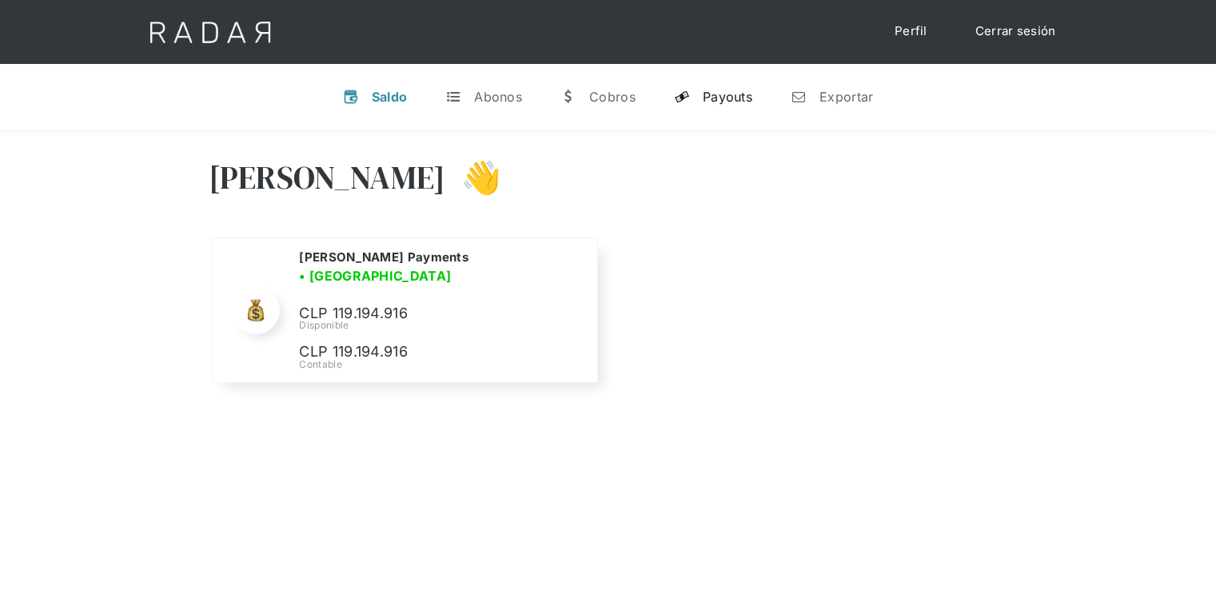 Image resolution: width=1216 pixels, height=590 pixels. Describe the element at coordinates (569, 97) in the screenshot. I see `div: w` at that location.